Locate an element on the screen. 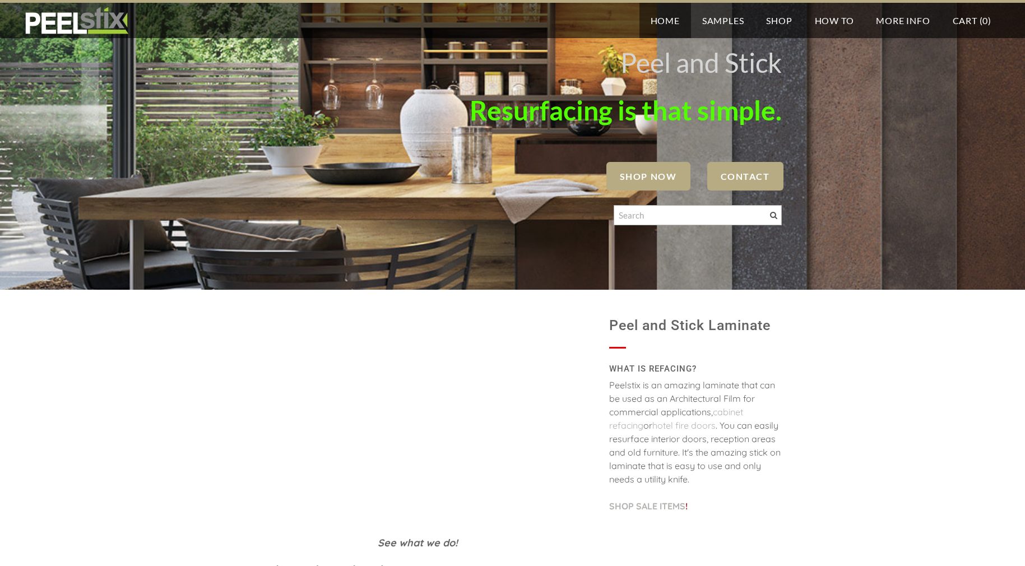  span: Search is located at coordinates (773, 215).